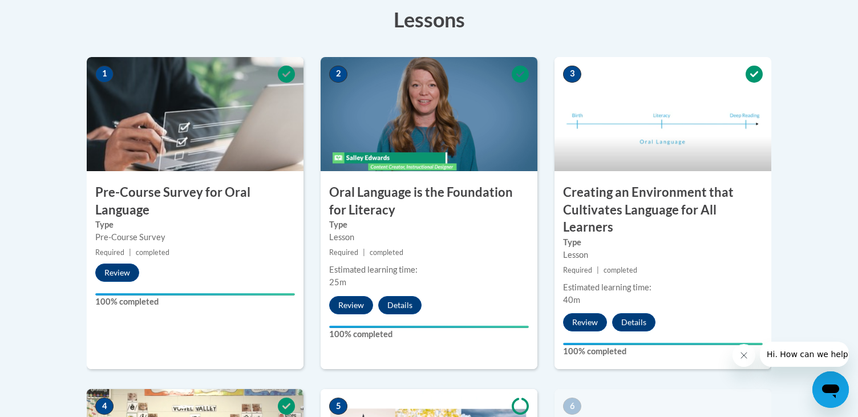 Image resolution: width=858 pixels, height=417 pixels. Describe the element at coordinates (429, 201) in the screenshot. I see `h3: Oral Language is the Foundation for Literacy` at that location.